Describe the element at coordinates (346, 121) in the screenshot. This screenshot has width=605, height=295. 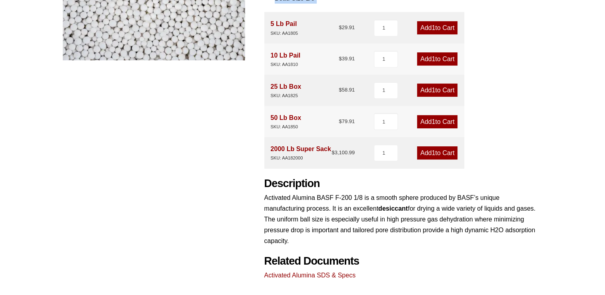
I see `bdi: 79.91` at that location.